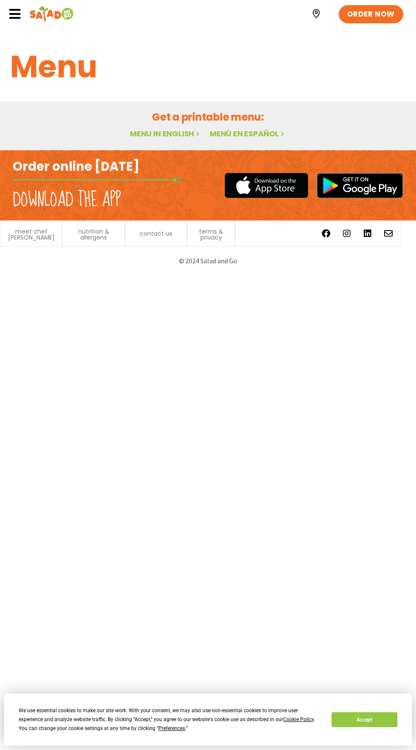  What do you see at coordinates (172, 728) in the screenshot?
I see `span: Preferences` at bounding box center [172, 728].